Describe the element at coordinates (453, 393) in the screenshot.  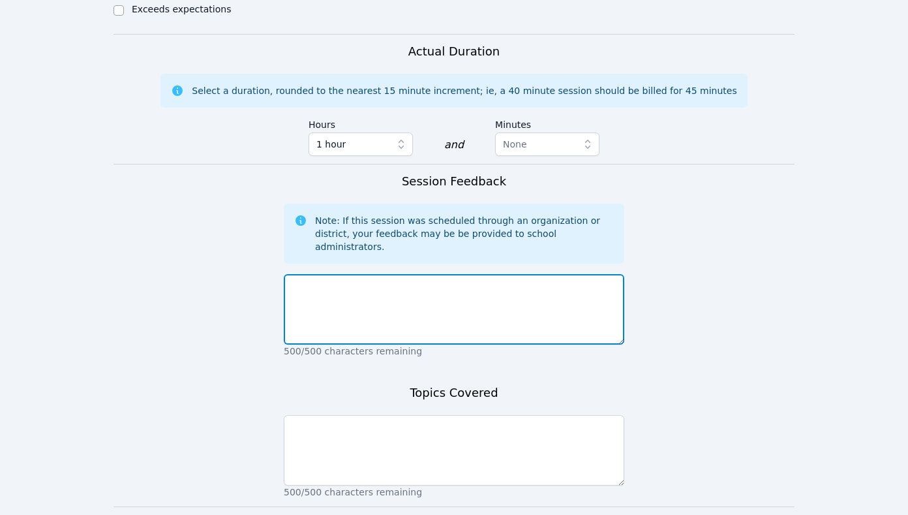
I see `h3: Topics Covered` at that location.